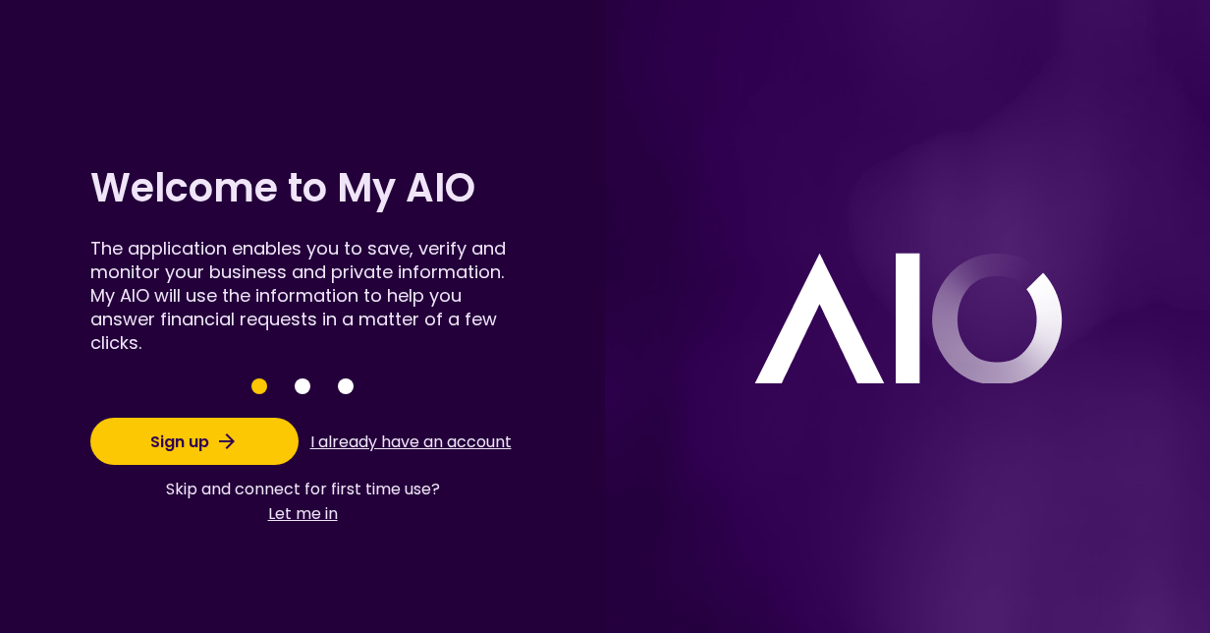 This screenshot has height=633, width=1210. What do you see at coordinates (195, 441) in the screenshot?
I see `button: Sign up` at bounding box center [195, 441].